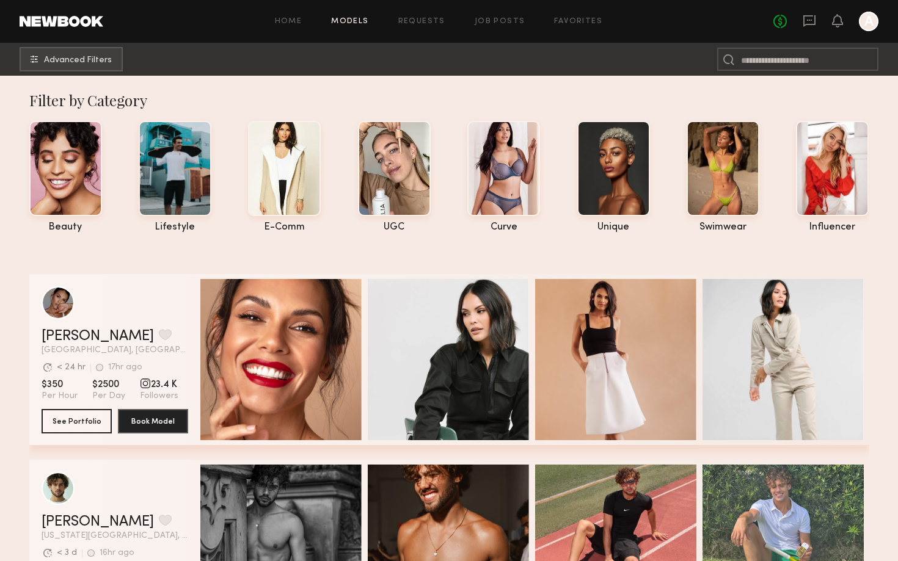 Image resolution: width=898 pixels, height=561 pixels. What do you see at coordinates (613, 227) in the screenshot?
I see `div: unique` at bounding box center [613, 227].